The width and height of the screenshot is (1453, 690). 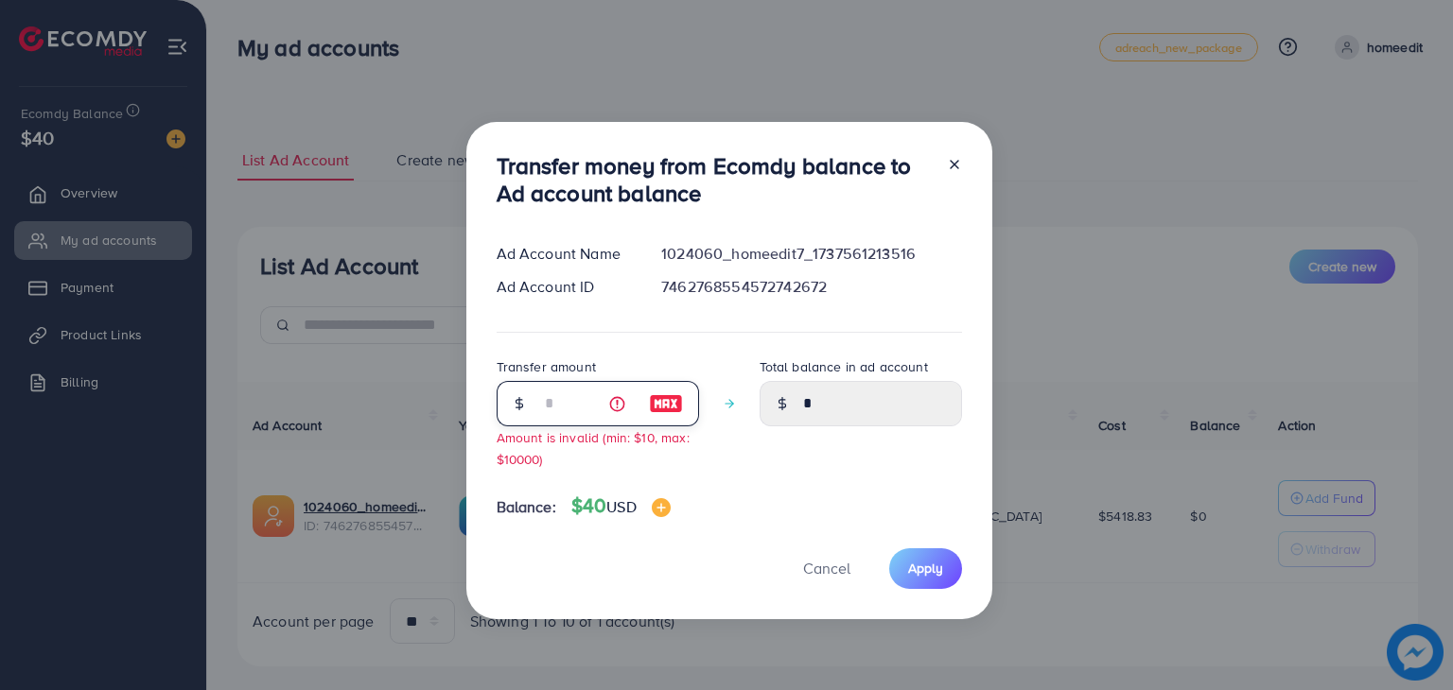 I want to click on h4: $40, so click(x=620, y=506).